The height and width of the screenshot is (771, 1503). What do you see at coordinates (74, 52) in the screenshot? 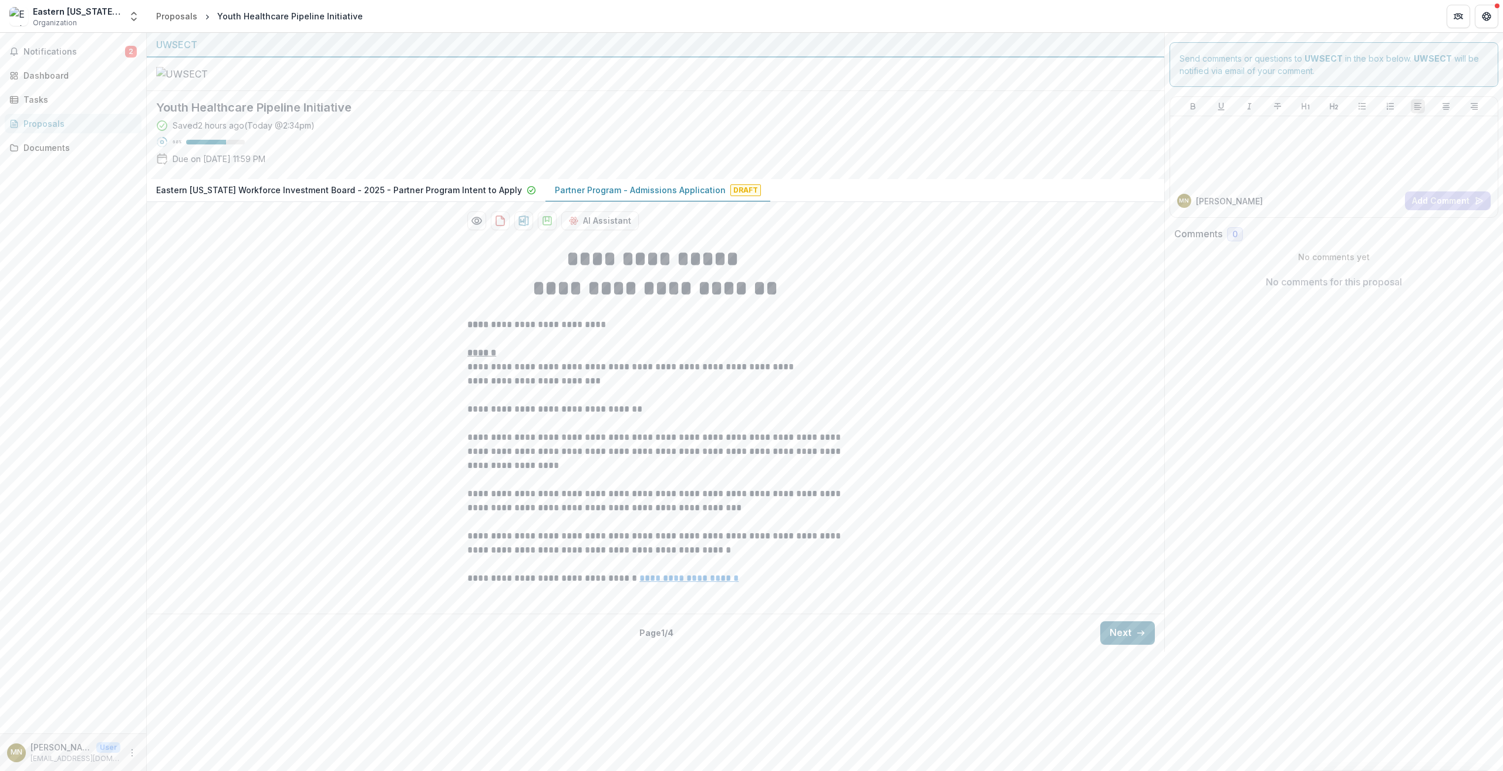
I see `span: Notifications` at bounding box center [74, 52].